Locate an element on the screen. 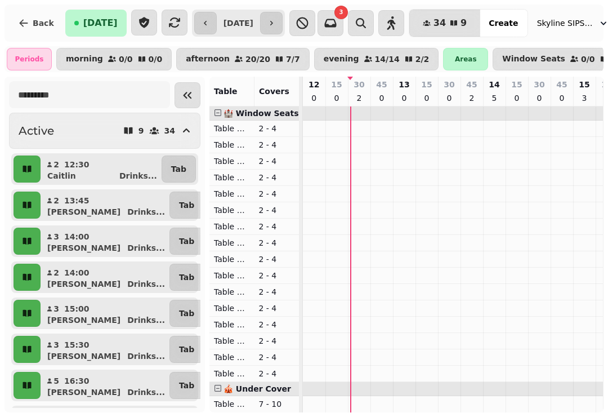 The image size is (608, 417). p: Table 113 is located at coordinates (232, 324).